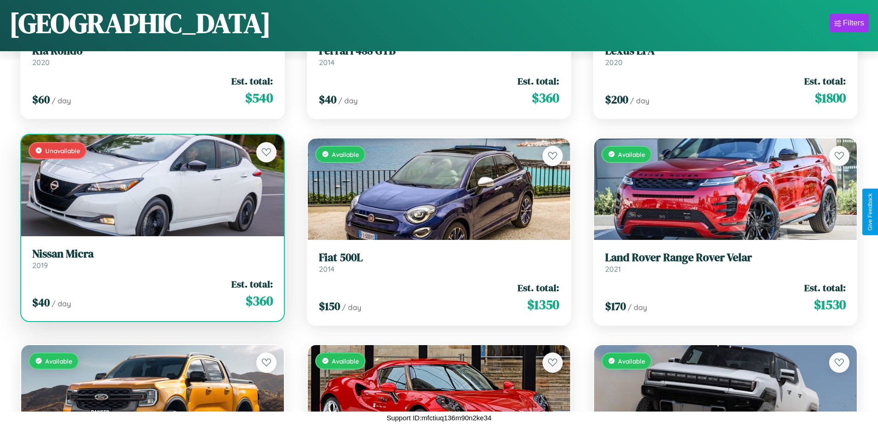 The image size is (878, 424). I want to click on span: 2019, so click(40, 265).